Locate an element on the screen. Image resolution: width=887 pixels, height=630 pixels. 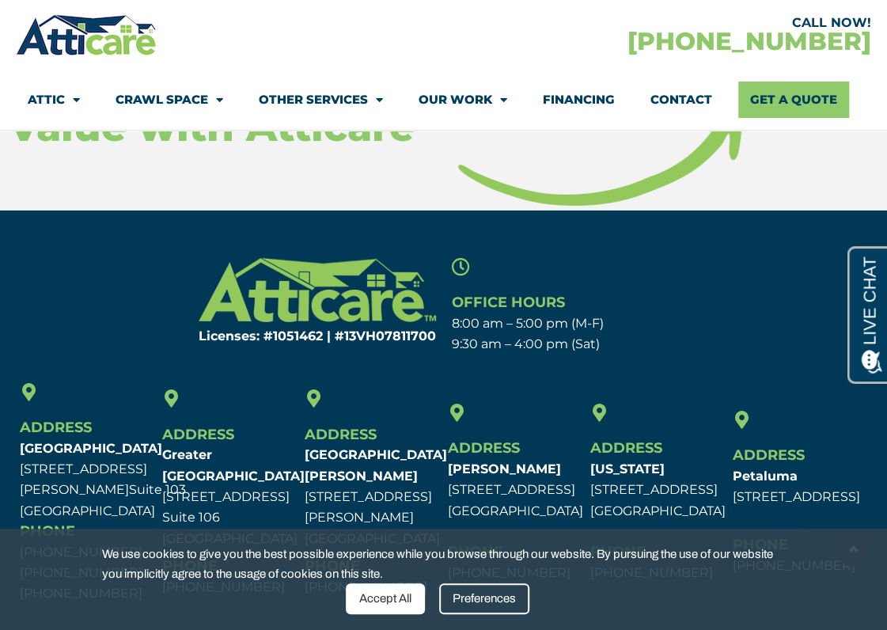
a: Other Services is located at coordinates (320, 100).